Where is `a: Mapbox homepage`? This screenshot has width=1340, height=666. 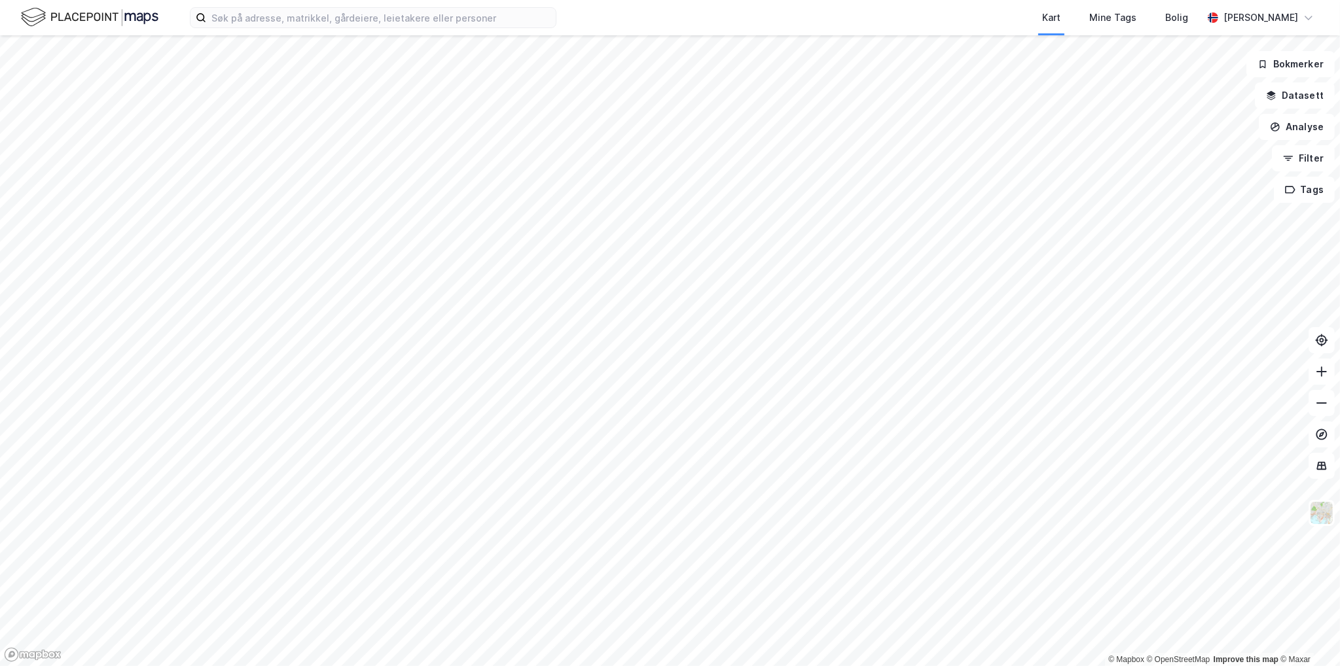
a: Mapbox homepage is located at coordinates (33, 655).